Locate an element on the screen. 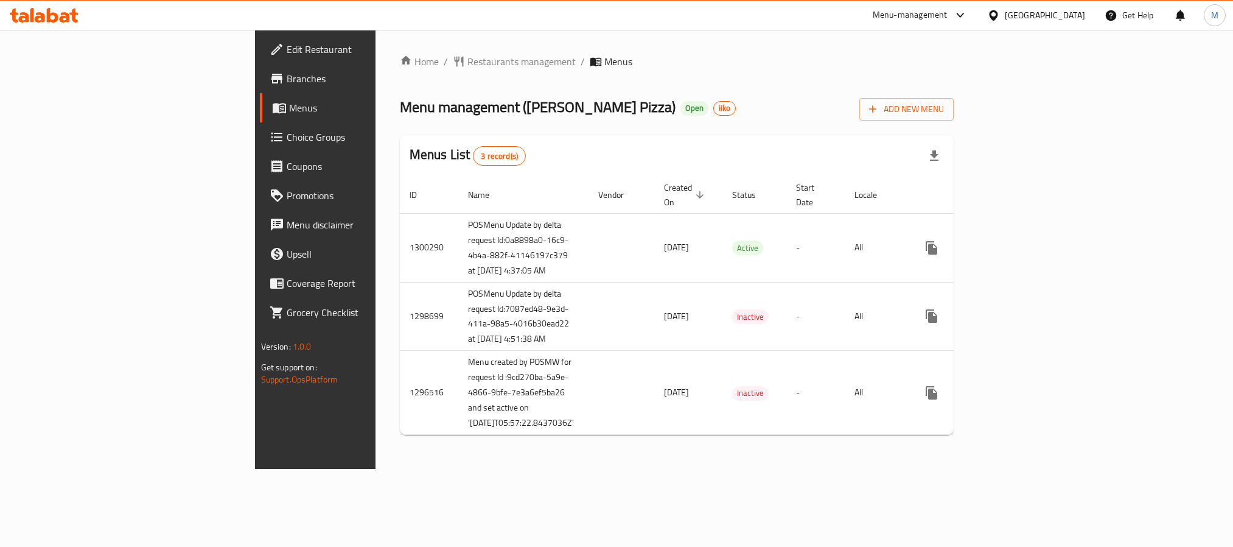 Image resolution: width=1233 pixels, height=547 pixels. a: Choice Groups is located at coordinates (360, 137).